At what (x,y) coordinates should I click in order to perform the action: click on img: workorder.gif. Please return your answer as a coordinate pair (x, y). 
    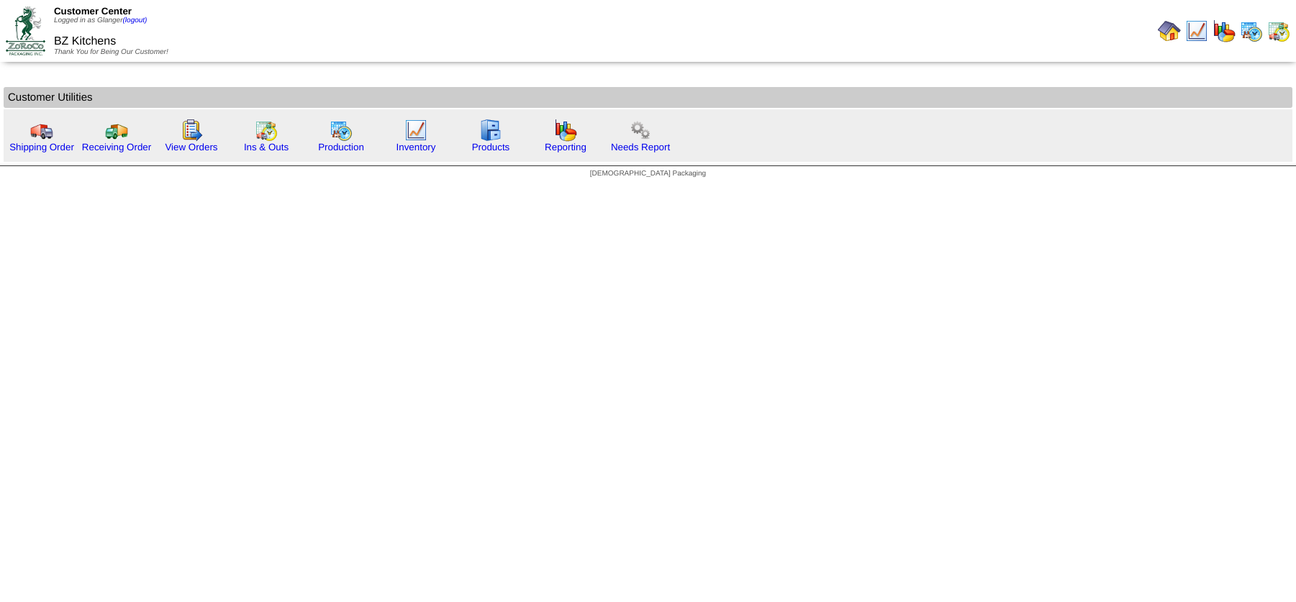
    Looking at the image, I should click on (191, 130).